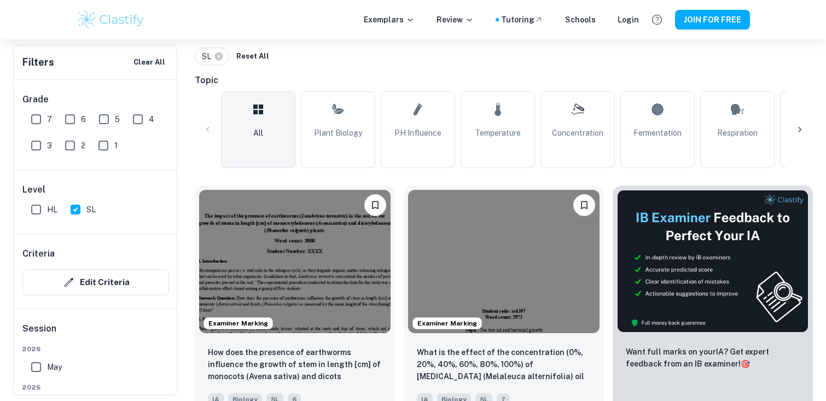 Image resolution: width=826 pixels, height=401 pixels. Describe the element at coordinates (522, 20) in the screenshot. I see `div: Tutoring` at that location.